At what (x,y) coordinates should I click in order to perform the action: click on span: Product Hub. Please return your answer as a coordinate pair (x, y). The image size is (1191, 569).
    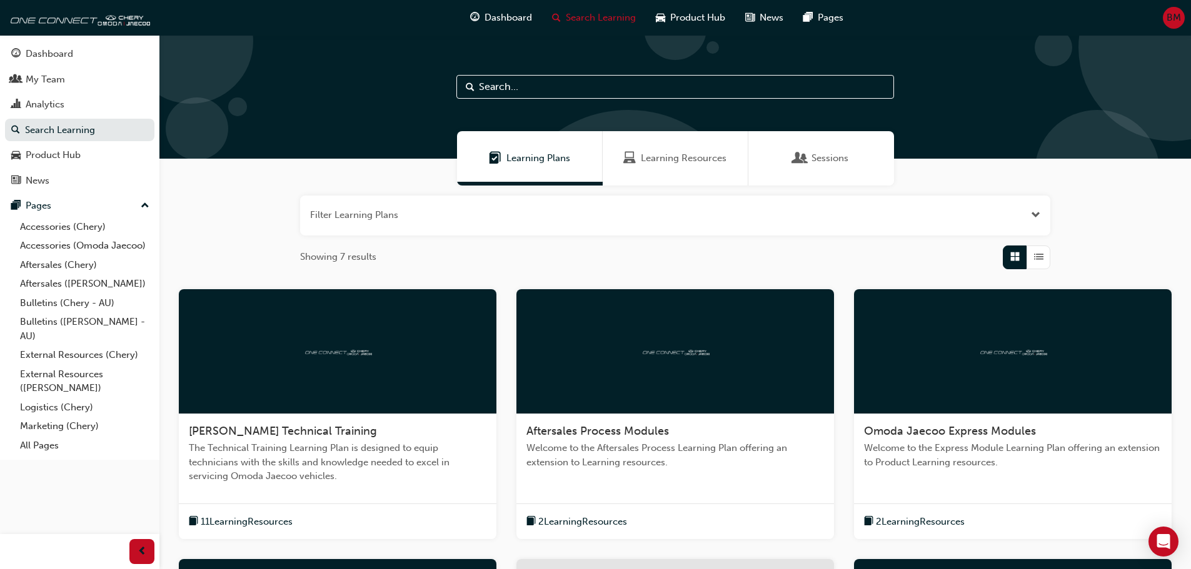
    Looking at the image, I should click on (698, 18).